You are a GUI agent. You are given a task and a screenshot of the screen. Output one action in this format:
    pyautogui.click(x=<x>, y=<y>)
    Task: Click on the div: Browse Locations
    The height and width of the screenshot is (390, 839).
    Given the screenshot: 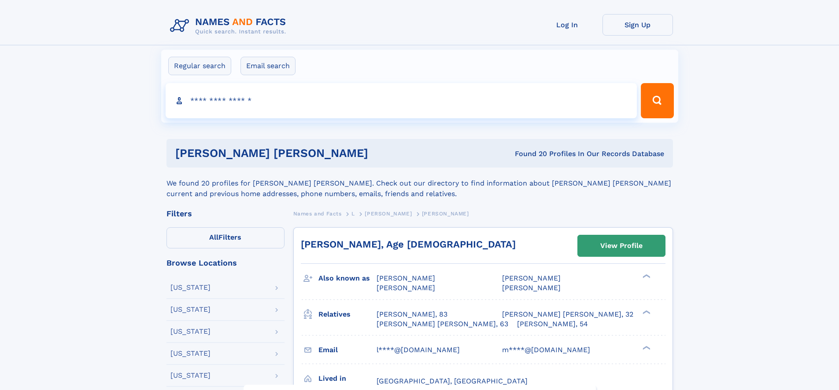 What is the action you would take?
    pyautogui.click(x=225, y=263)
    